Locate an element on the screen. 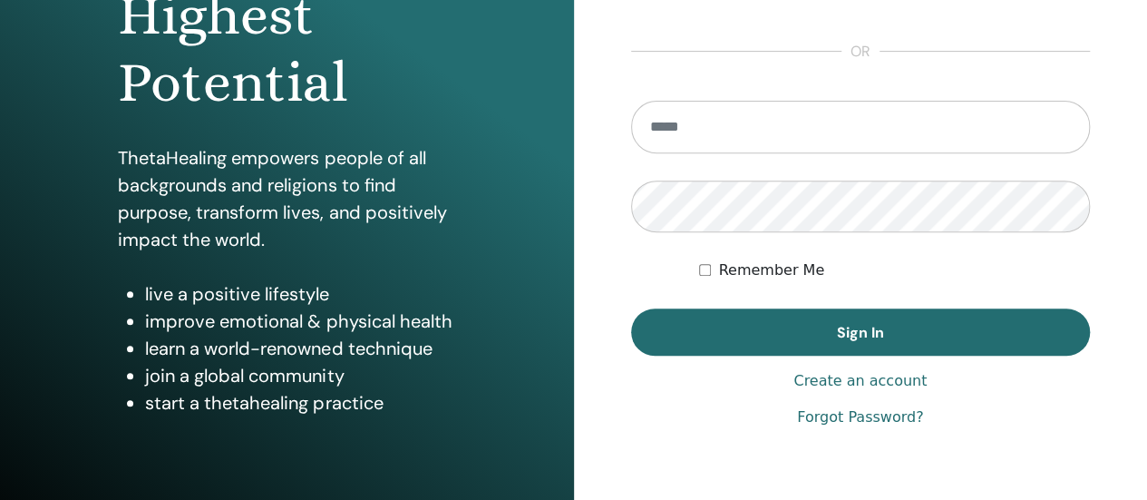 This screenshot has height=500, width=1147. span: Sign In is located at coordinates (861, 332).